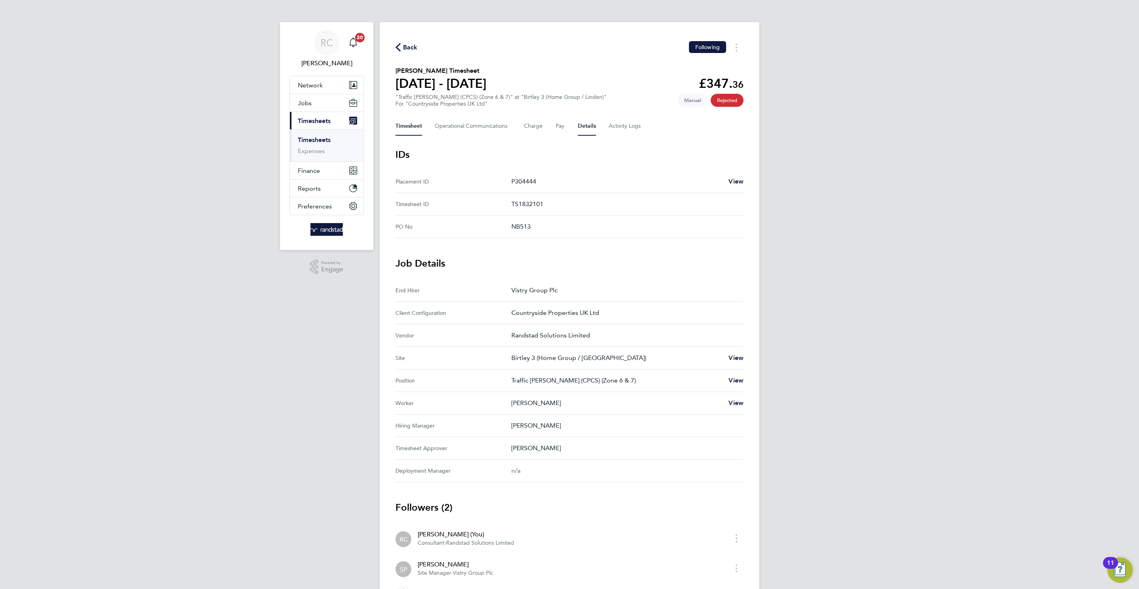 The height and width of the screenshot is (589, 1139). I want to click on span: SP, so click(403, 569).